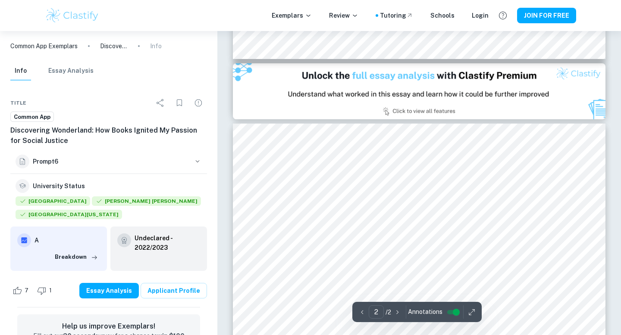 The image size is (621, 335). I want to click on div: Bookmark, so click(179, 103).